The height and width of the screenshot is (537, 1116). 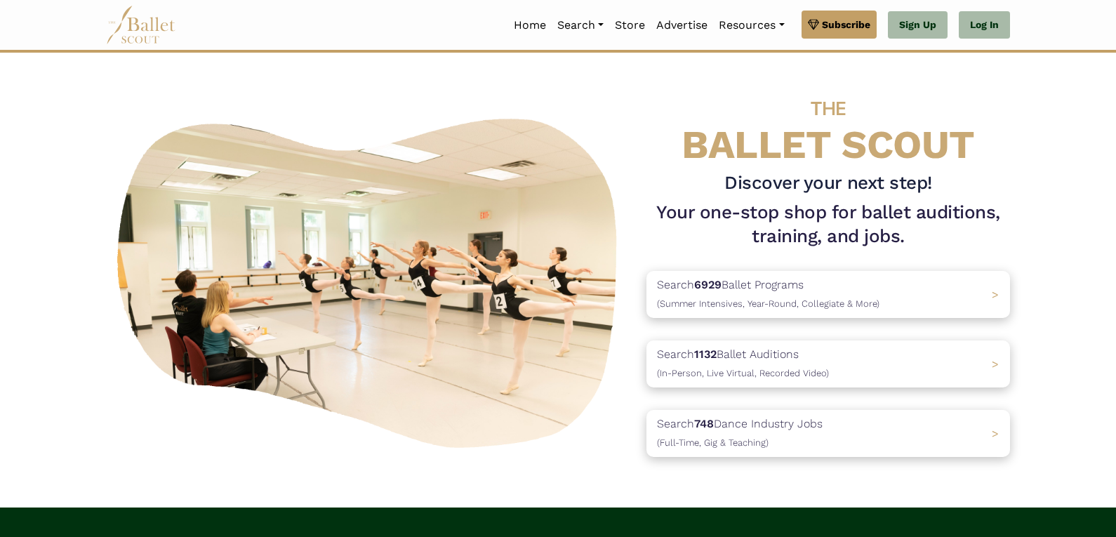 What do you see at coordinates (712, 442) in the screenshot?
I see `span: (Full-Time, Gig & Teaching)` at bounding box center [712, 442].